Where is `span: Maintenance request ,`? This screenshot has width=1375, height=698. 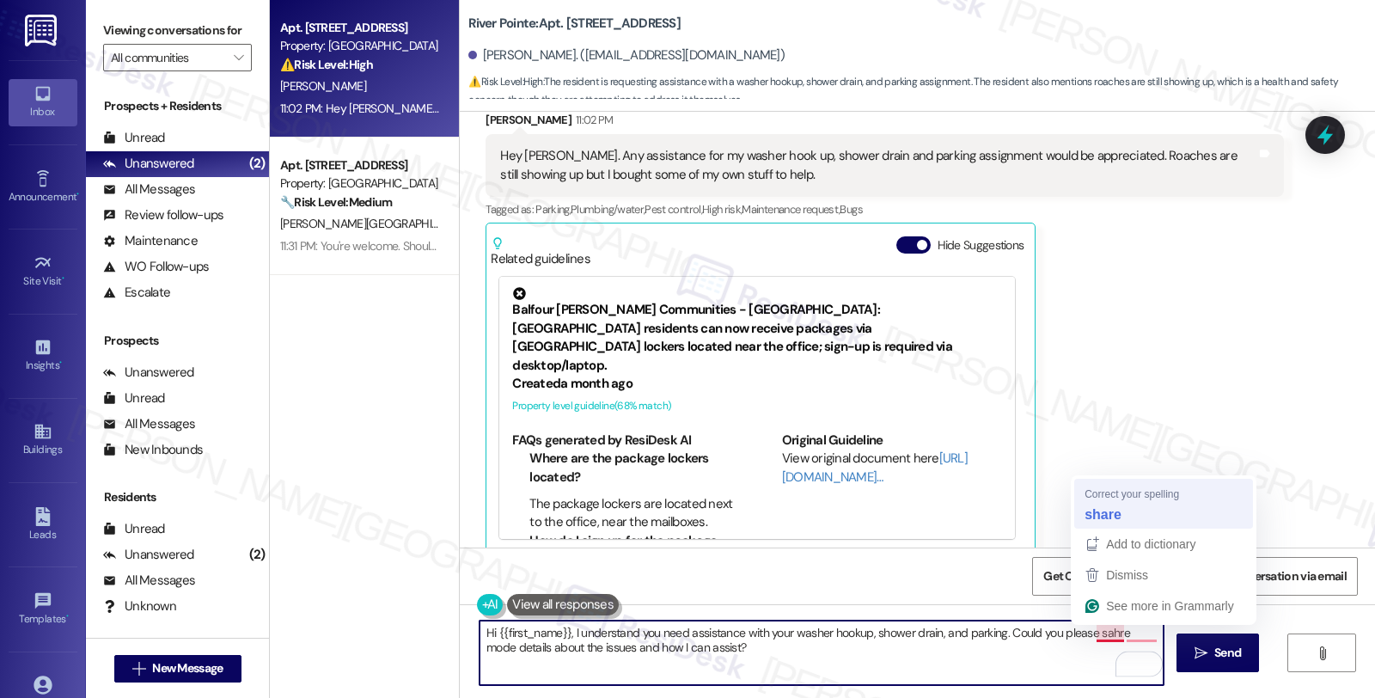 span: Maintenance request , is located at coordinates (790, 209).